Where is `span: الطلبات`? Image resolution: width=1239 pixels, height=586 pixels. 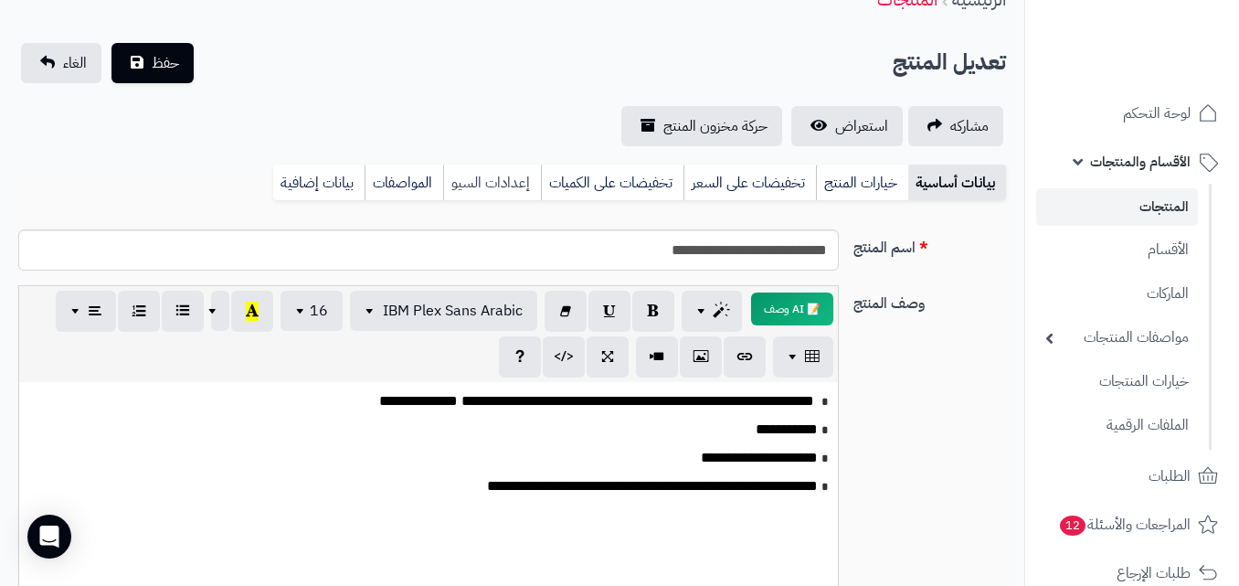
span: الطلبات is located at coordinates (1169, 476).